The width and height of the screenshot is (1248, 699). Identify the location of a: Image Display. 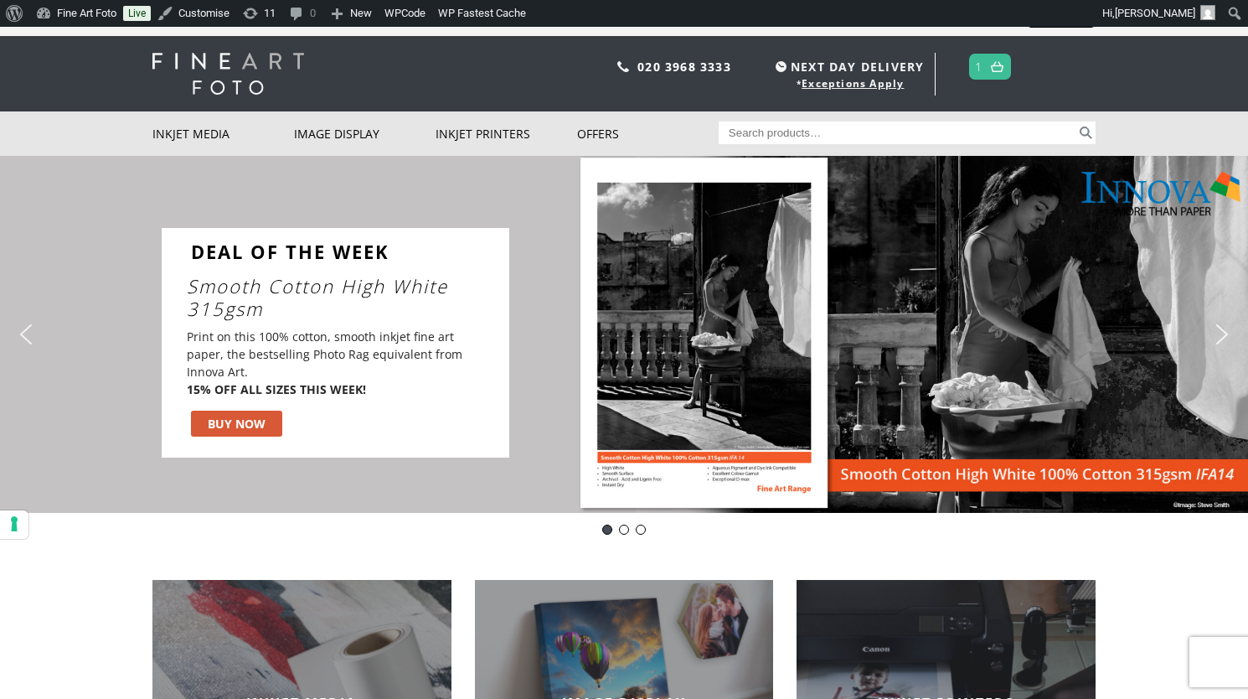
(364, 133).